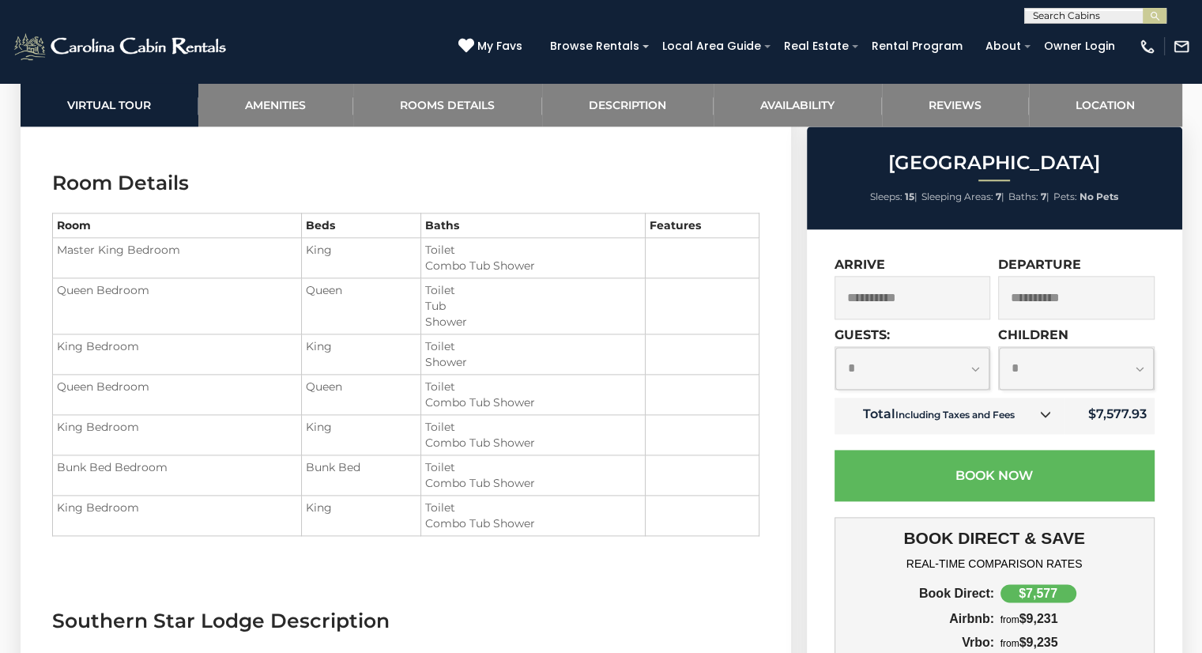 The width and height of the screenshot is (1202, 653). I want to click on a: About, so click(1003, 46).